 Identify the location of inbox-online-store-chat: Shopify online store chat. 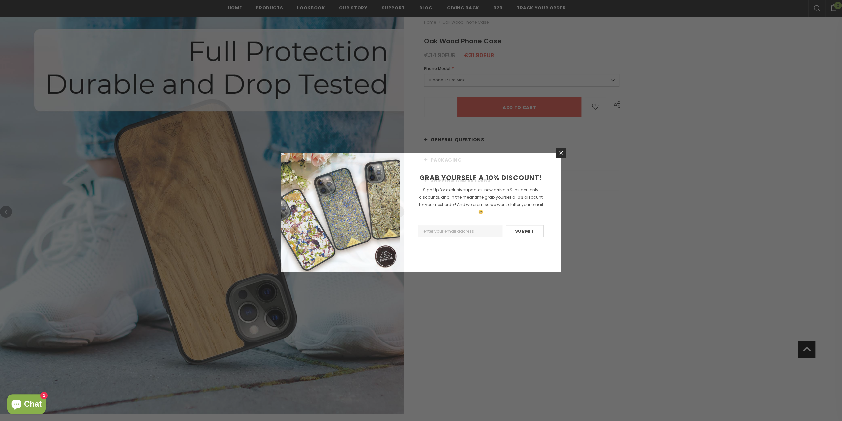
(26, 405).